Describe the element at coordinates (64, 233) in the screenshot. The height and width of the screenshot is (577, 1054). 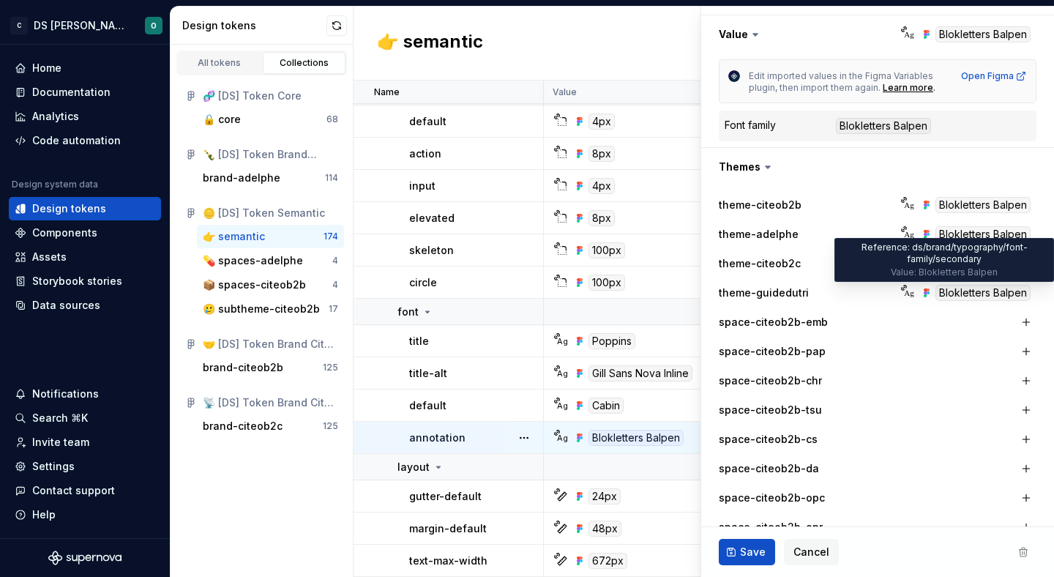
I see `div: Components` at that location.